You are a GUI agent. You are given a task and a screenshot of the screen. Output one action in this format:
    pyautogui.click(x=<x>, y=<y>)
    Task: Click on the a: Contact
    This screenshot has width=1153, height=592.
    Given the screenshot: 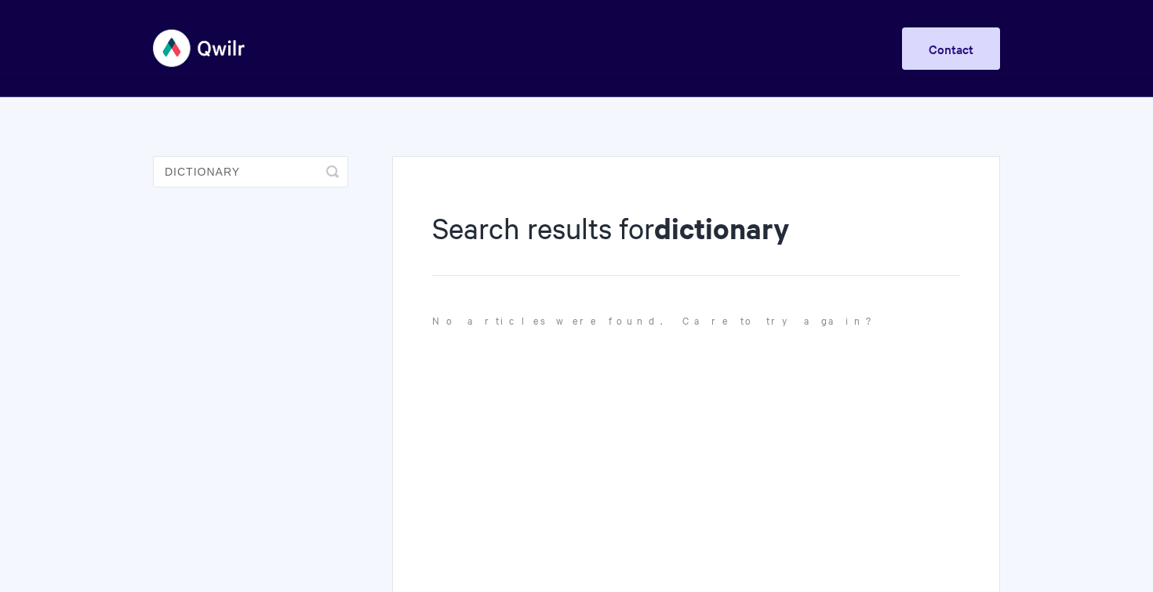 What is the action you would take?
    pyautogui.click(x=951, y=49)
    